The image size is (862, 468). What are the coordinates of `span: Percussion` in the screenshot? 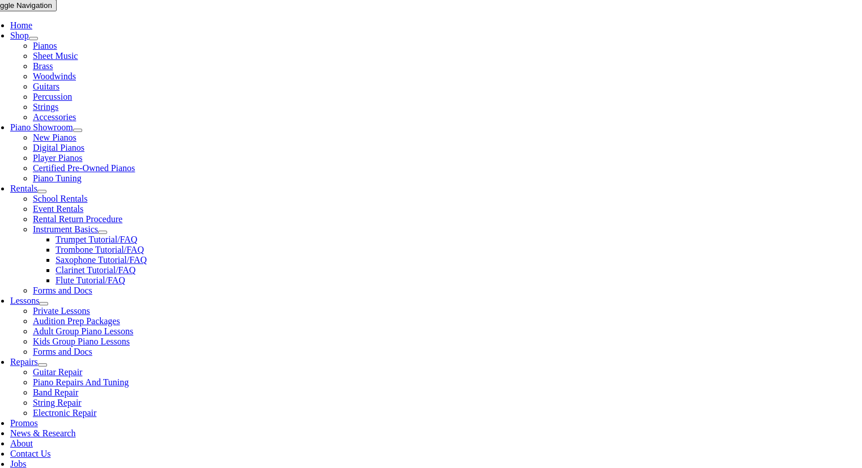 It's located at (52, 96).